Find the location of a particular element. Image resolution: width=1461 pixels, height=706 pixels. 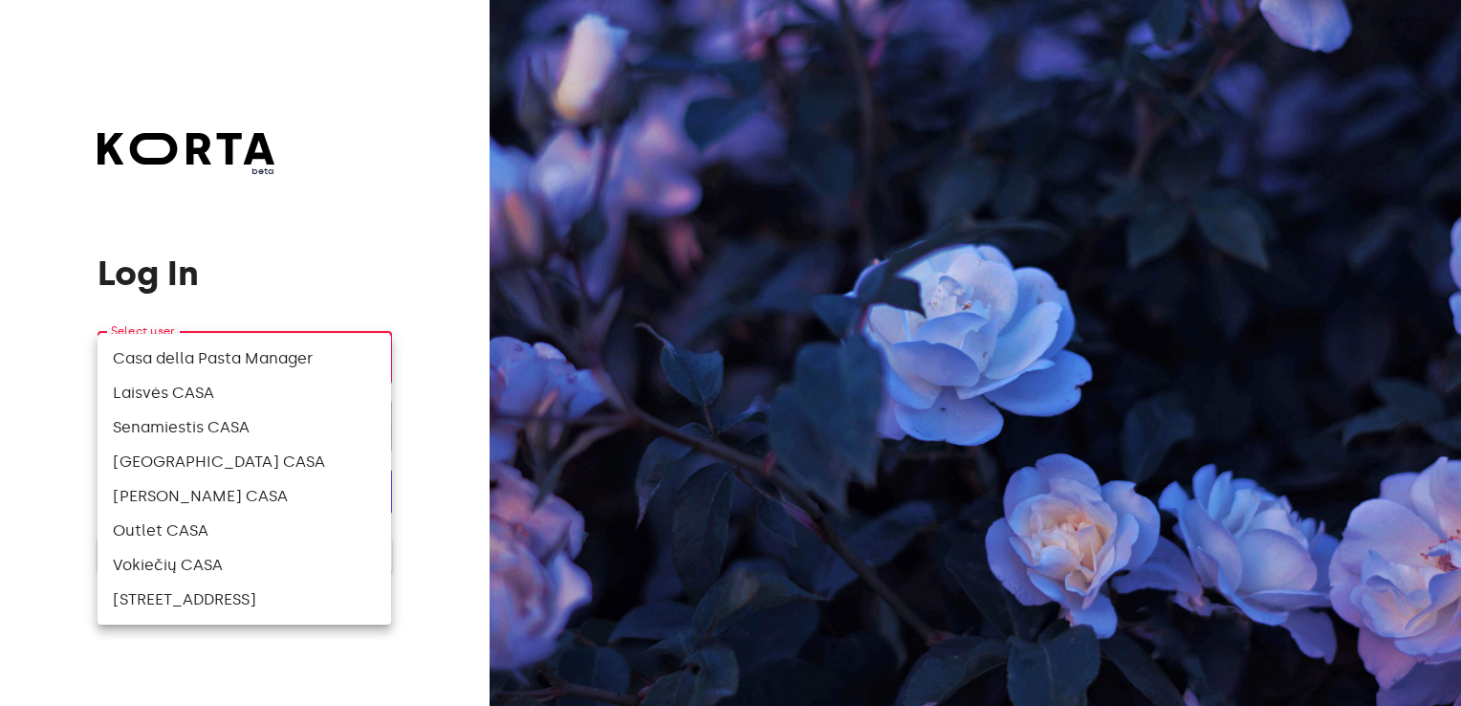

li: Laisvės CASA is located at coordinates (244, 393).